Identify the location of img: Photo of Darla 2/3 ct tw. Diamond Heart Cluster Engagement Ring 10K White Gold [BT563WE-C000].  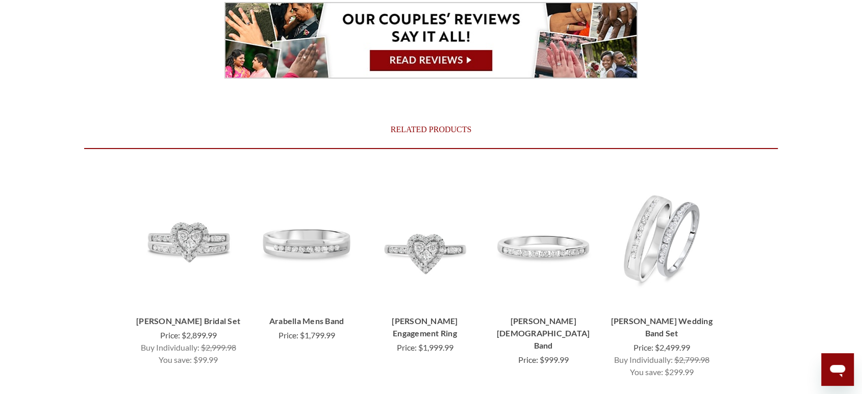
(425, 239).